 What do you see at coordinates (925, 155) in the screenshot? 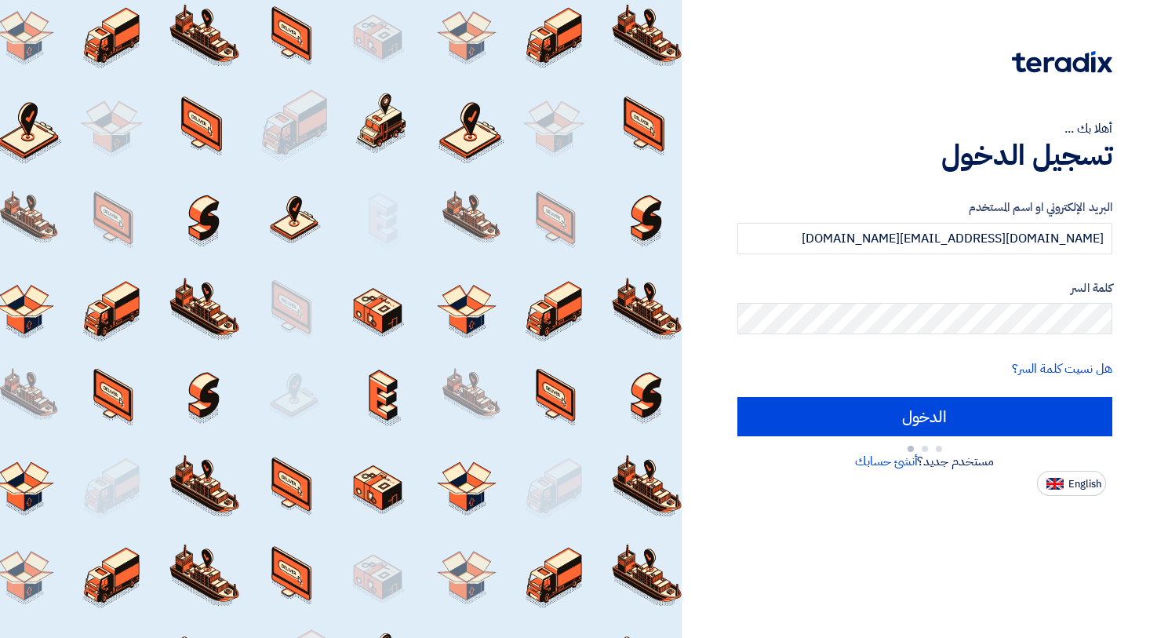
I see `h1: تسجيل الدخول` at bounding box center [925, 155].